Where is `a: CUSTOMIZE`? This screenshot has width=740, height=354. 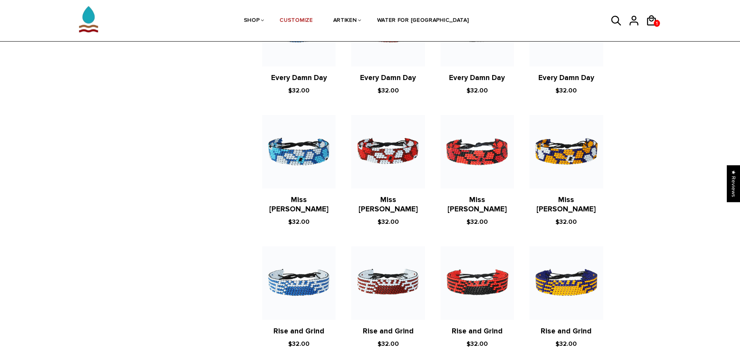 a: CUSTOMIZE is located at coordinates (296, 21).